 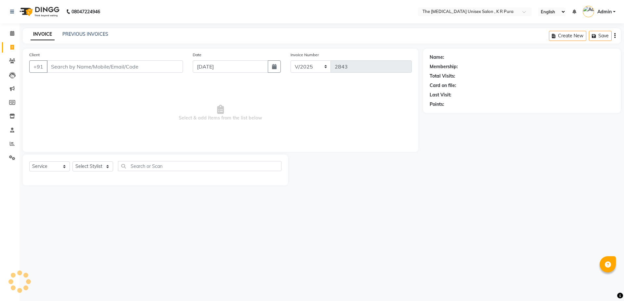 I want to click on img: Admin, so click(x=589, y=11).